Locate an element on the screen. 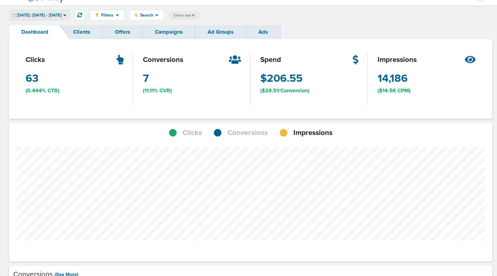 Image resolution: width=497 pixels, height=276 pixels. span: 7 is located at coordinates (146, 79).